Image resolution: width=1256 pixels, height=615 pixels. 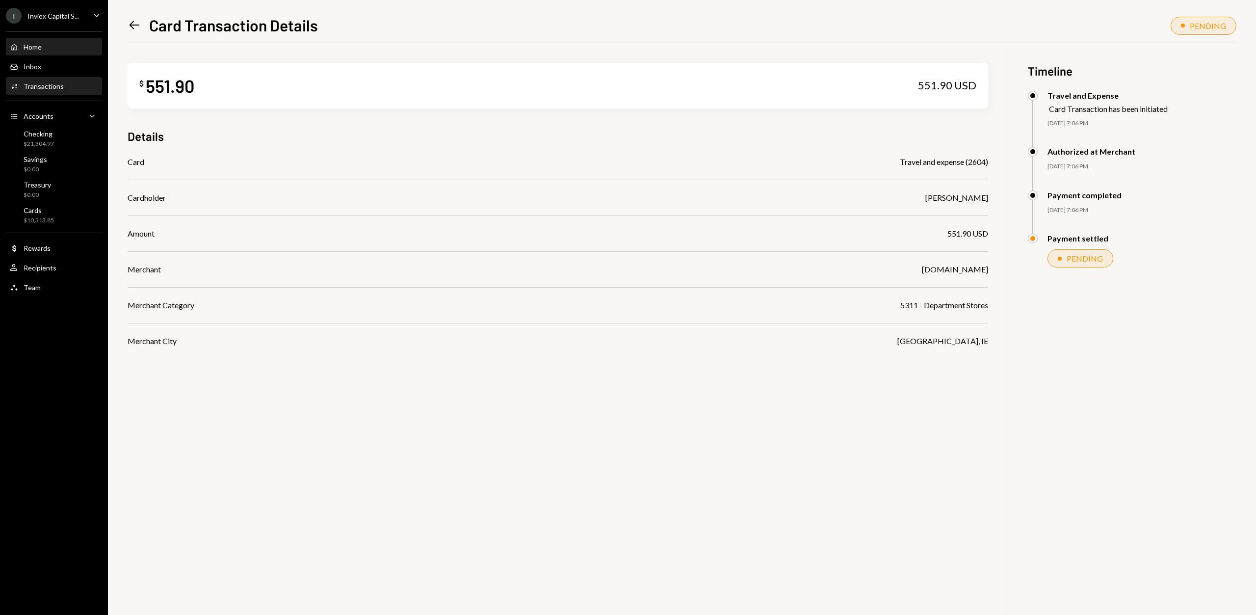 I want to click on div: Payment settled, so click(x=1078, y=238).